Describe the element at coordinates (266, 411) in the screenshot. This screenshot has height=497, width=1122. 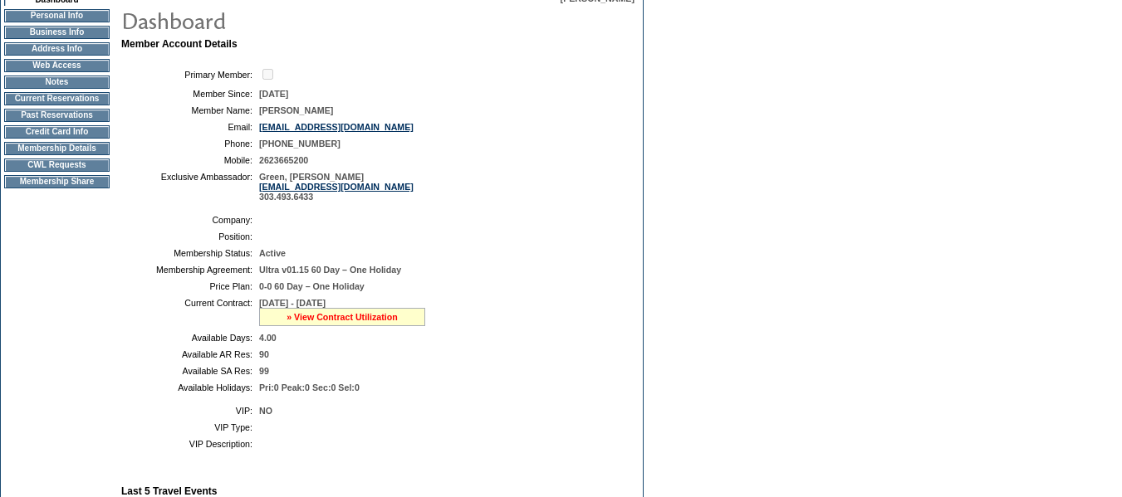
I see `span: NO` at that location.